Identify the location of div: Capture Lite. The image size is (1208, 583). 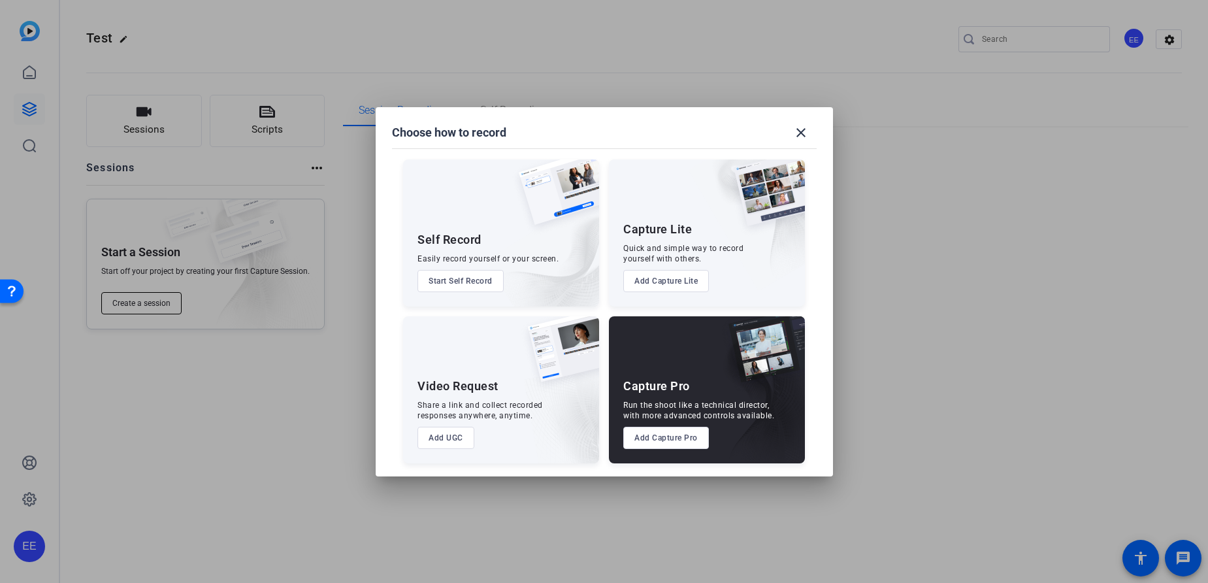
(657, 229).